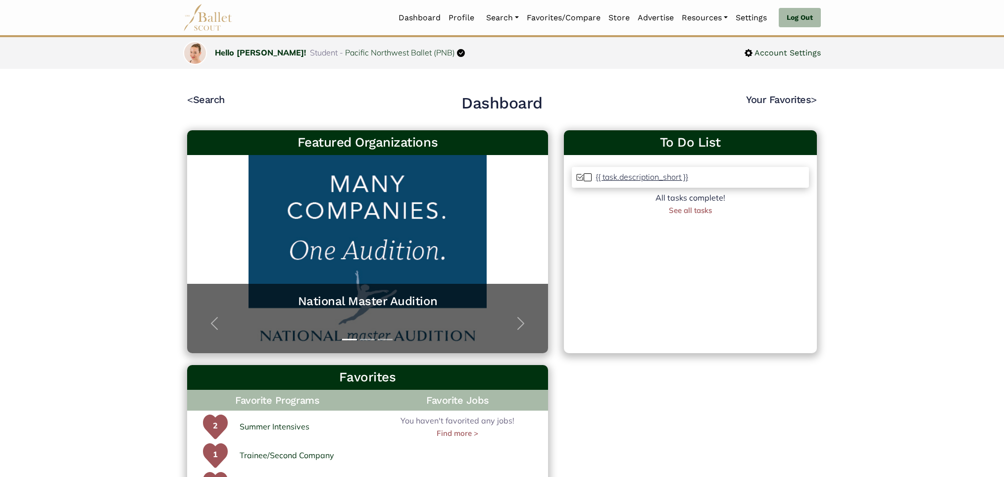 The image size is (1004, 477). What do you see at coordinates (215, 460) in the screenshot?
I see `p: 1` at bounding box center [215, 460].